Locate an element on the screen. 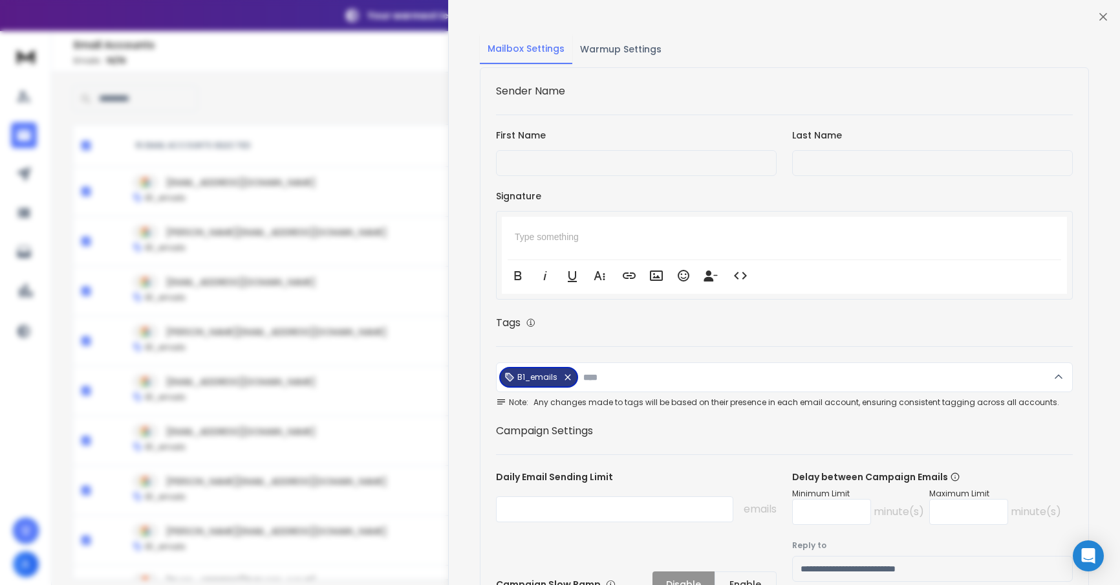  p: Delay between Campaign Emails is located at coordinates (927, 477).